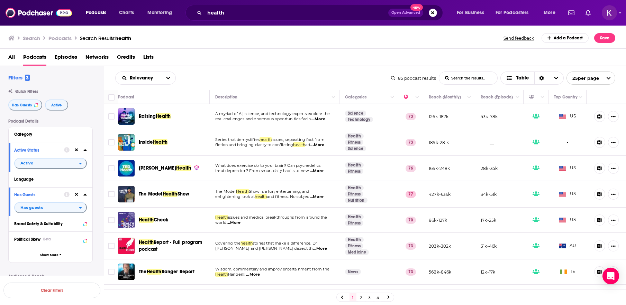 Image resolution: width=626 pixels, height=305 pixels. What do you see at coordinates (105, 38) in the screenshot?
I see `a: Search Results:health` at bounding box center [105, 38].